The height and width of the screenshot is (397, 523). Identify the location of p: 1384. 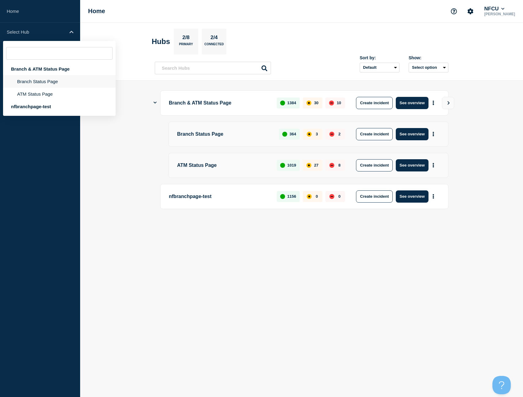
(291, 103).